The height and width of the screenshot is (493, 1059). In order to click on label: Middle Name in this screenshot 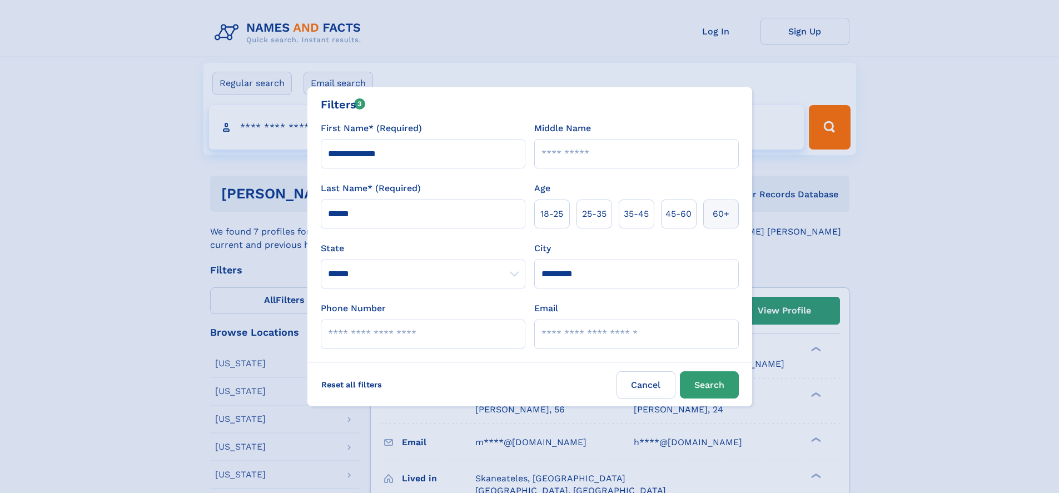, I will do `click(563, 128)`.